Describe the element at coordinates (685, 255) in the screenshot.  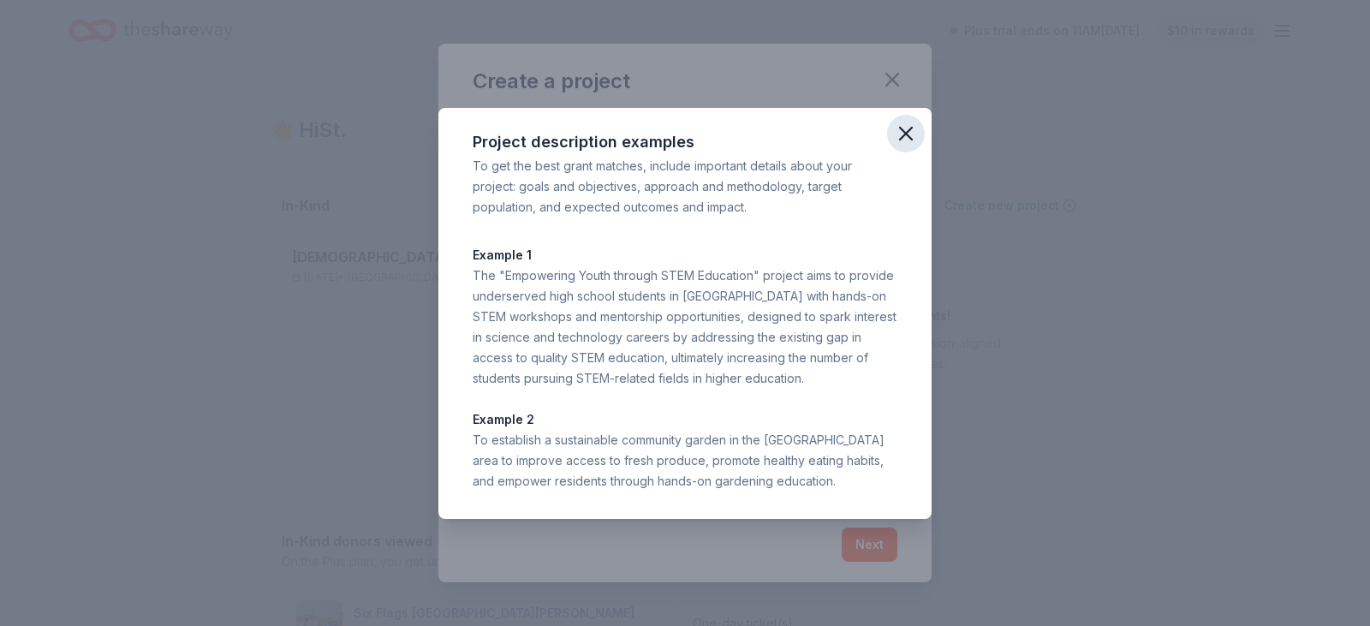
I see `p: Example 1` at that location.